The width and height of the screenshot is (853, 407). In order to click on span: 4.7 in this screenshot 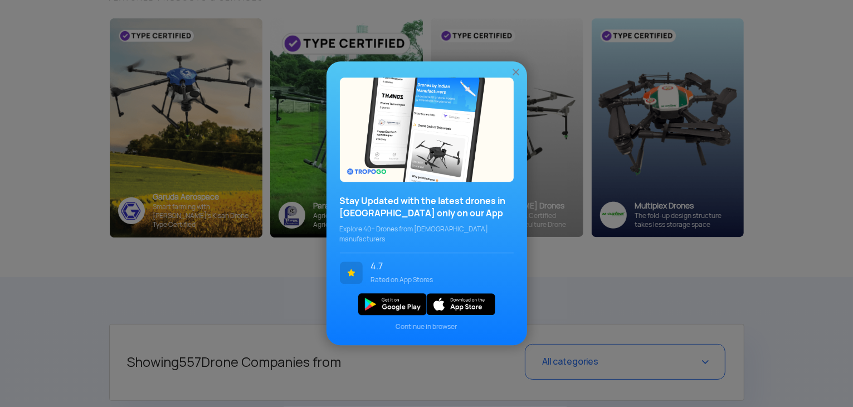, I will do `click(438, 266)`.